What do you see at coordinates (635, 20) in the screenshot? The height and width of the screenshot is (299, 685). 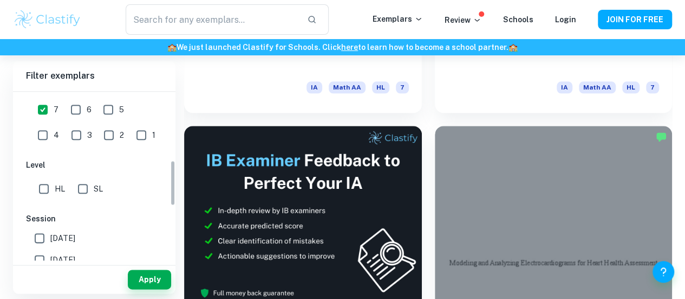 I see `a: JOIN FOR FREE` at bounding box center [635, 20].